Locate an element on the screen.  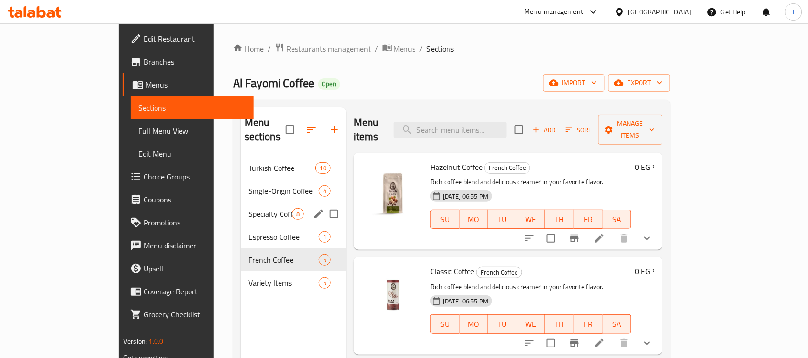
a: Coupons is located at coordinates (188, 200).